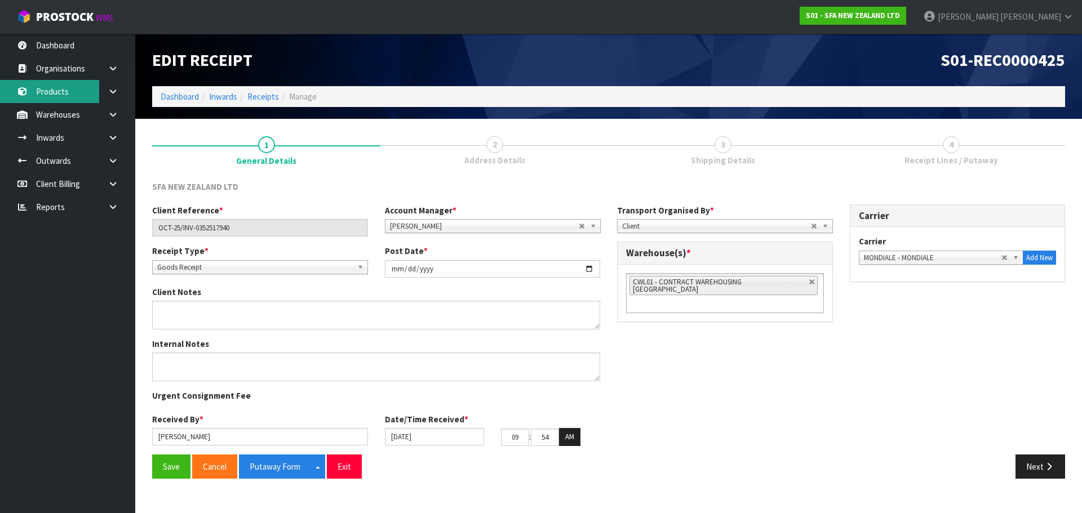 This screenshot has height=513, width=1082. I want to click on a: S01 - SFA NEW ZEALAND LTD, so click(852, 16).